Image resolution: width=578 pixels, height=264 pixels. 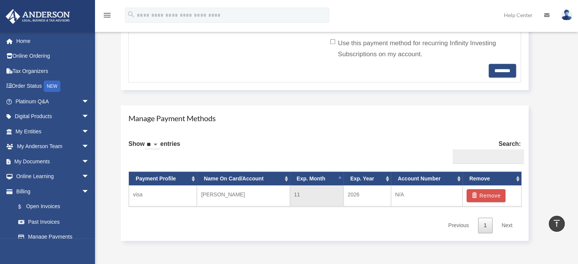 What do you see at coordinates (54, 237) in the screenshot?
I see `a: Manage Payments` at bounding box center [54, 237].